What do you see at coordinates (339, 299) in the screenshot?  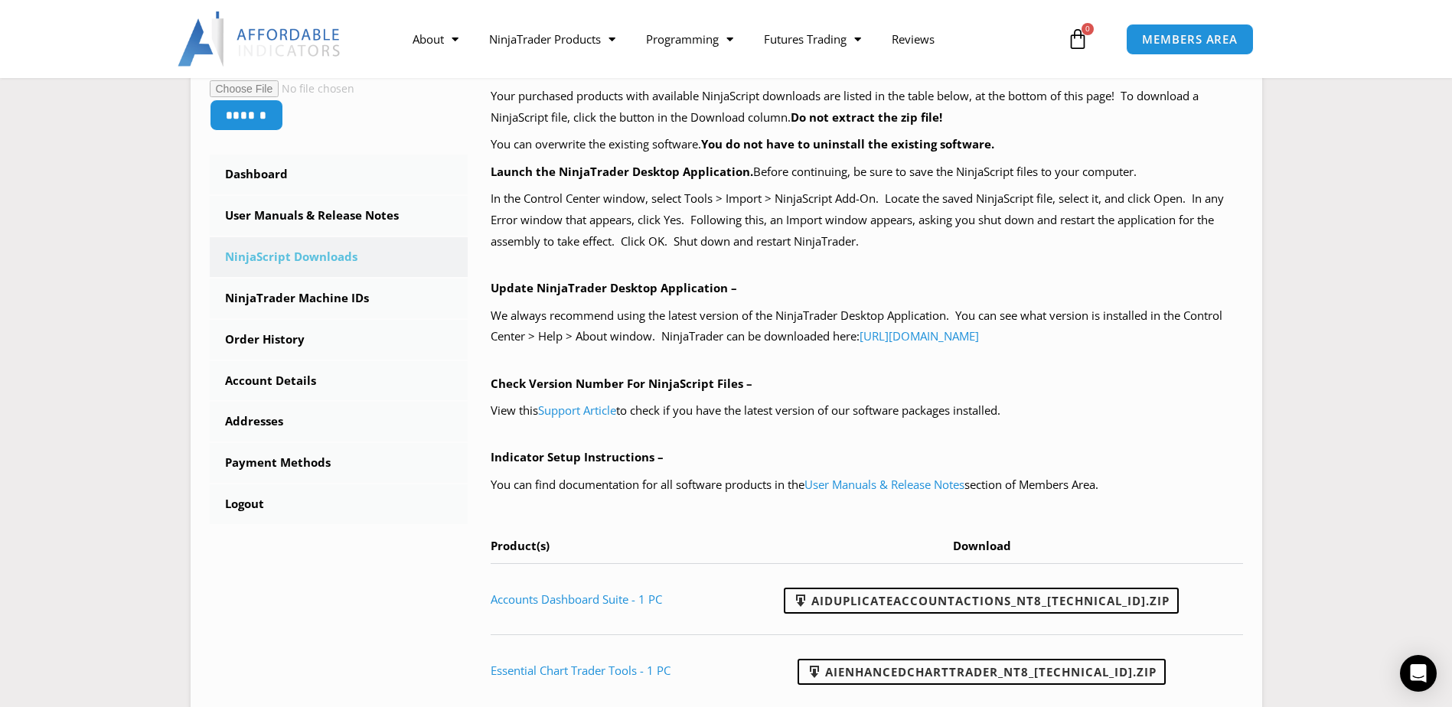 I see `a: NinjaTrader Machine IDs` at bounding box center [339, 299].